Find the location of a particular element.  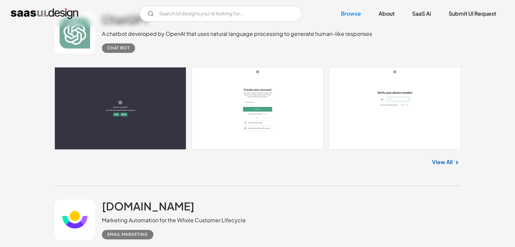

div: A chatbot developed by OpenAI that uses natural language processing to generate human-like responses is located at coordinates (237, 34).